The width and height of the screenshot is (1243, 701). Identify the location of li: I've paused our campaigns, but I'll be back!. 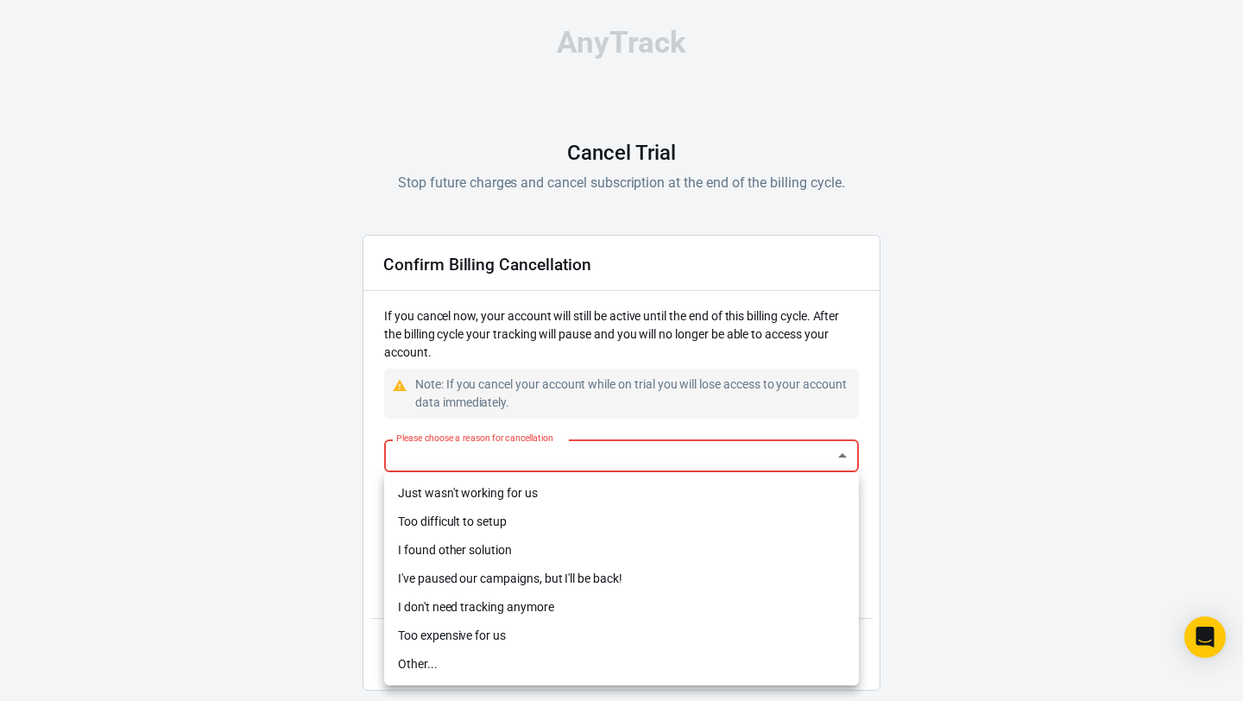
(621, 578).